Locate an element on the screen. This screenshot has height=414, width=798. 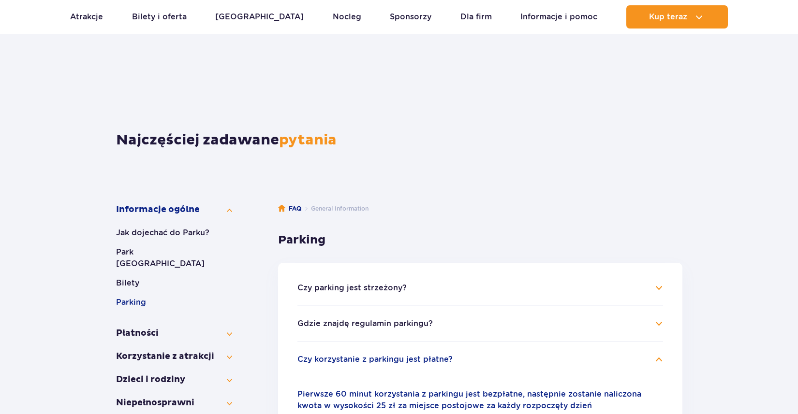
button: Kup teraz is located at coordinates (677, 17).